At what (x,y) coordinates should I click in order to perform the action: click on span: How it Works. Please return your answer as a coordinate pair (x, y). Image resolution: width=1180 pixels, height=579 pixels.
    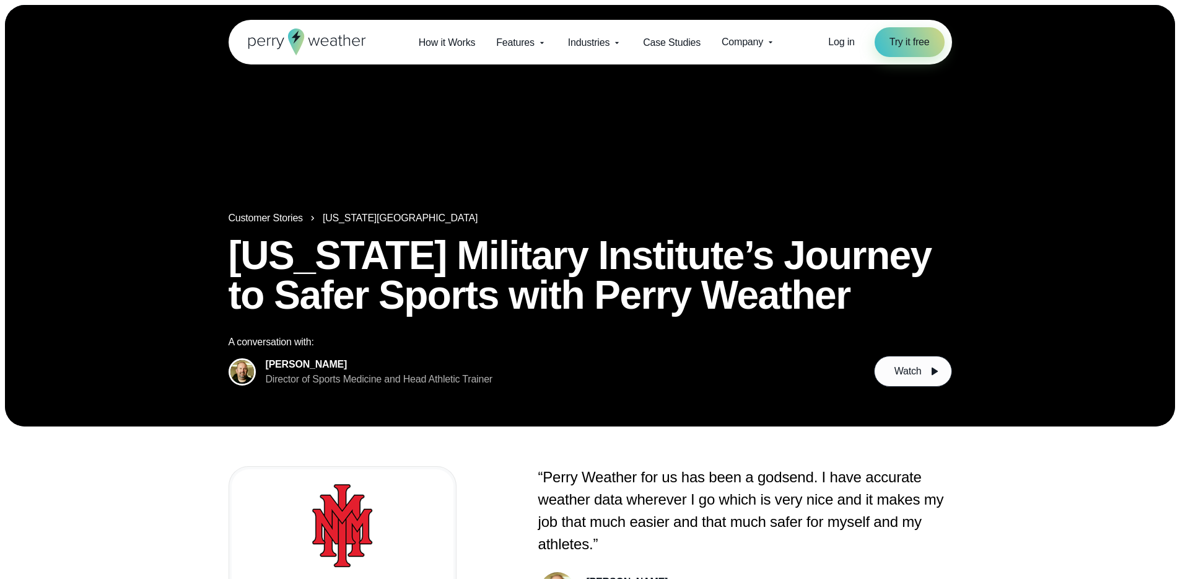
    Looking at the image, I should click on (447, 43).